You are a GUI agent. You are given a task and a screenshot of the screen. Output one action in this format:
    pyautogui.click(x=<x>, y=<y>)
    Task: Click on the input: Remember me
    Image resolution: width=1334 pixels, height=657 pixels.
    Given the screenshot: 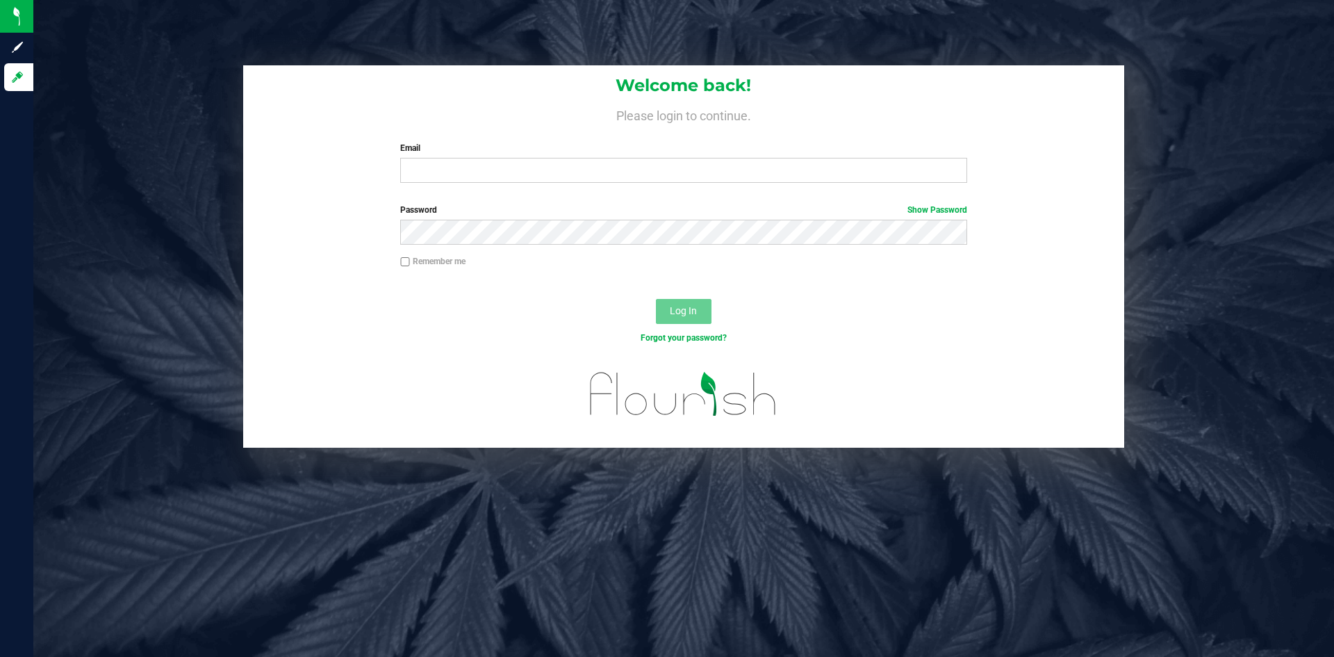 What is the action you would take?
    pyautogui.click(x=405, y=262)
    